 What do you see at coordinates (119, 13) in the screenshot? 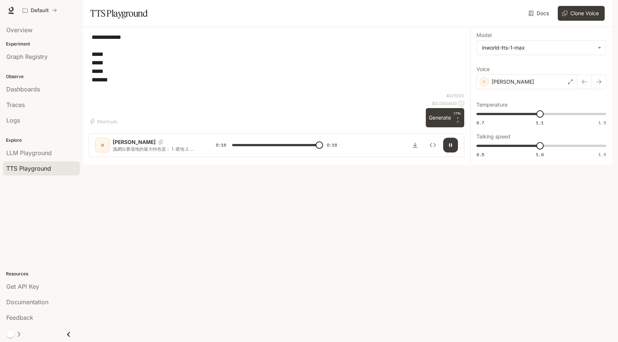
I see `h1: TTS Playground` at bounding box center [119, 13].